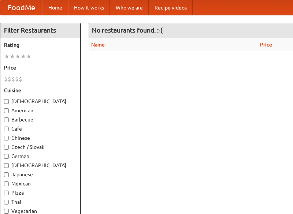 The image size is (293, 214). Describe the element at coordinates (89, 8) in the screenshot. I see `a: How it works` at that location.